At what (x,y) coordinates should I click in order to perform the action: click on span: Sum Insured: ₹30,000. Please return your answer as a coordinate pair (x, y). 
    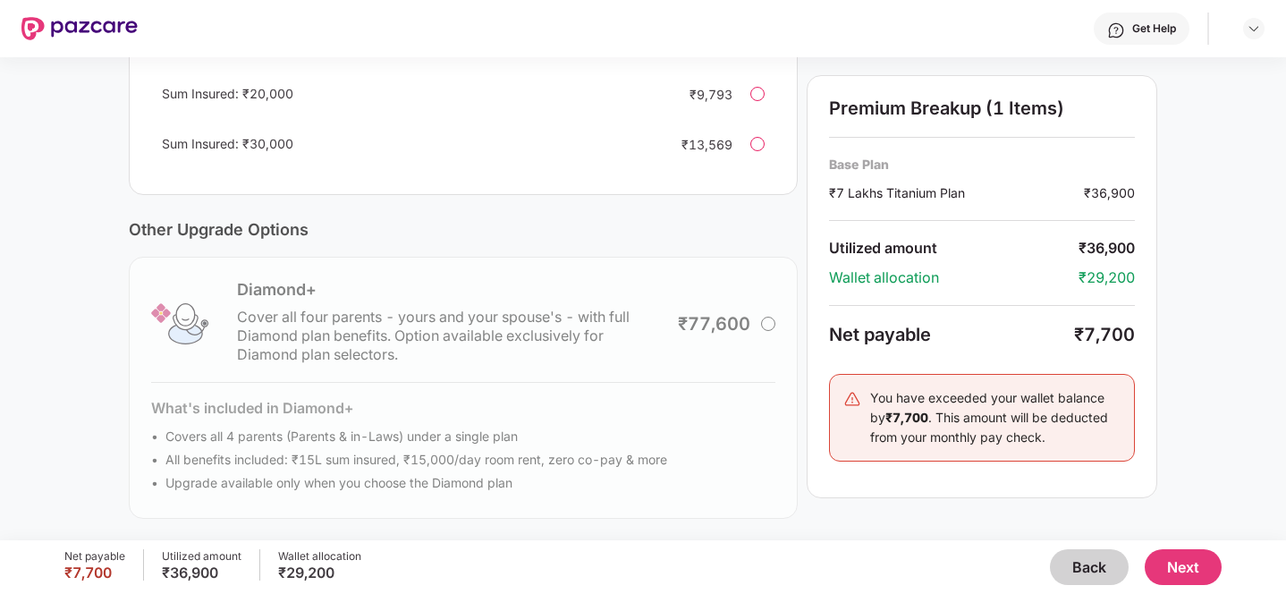
    Looking at the image, I should click on (227, 143).